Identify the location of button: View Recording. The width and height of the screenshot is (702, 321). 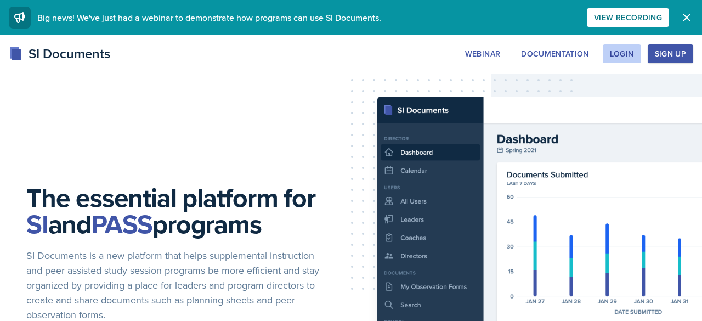
(628, 18).